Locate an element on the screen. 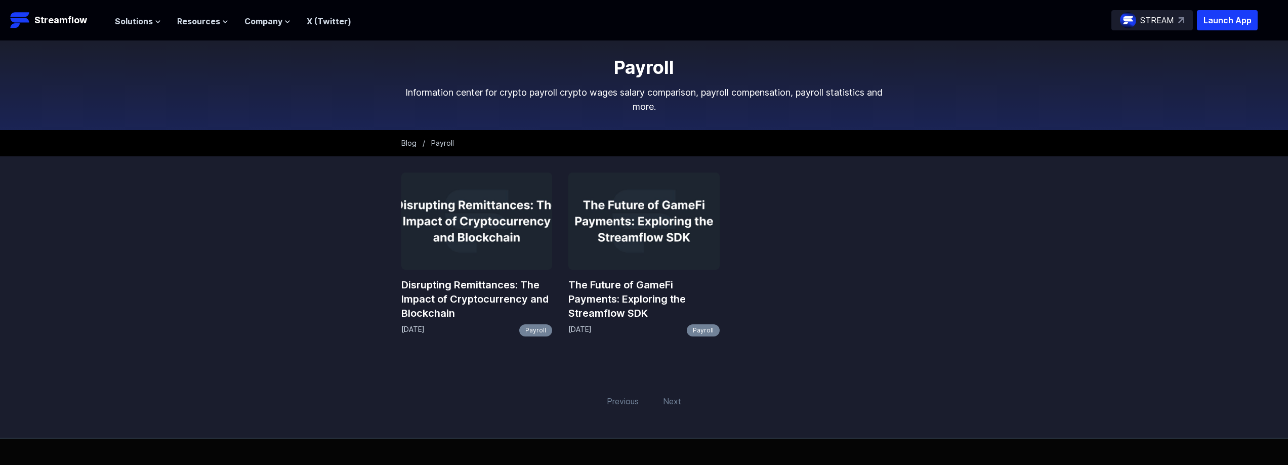 This screenshot has height=465, width=1288. h1: Payroll is located at coordinates (644, 67).